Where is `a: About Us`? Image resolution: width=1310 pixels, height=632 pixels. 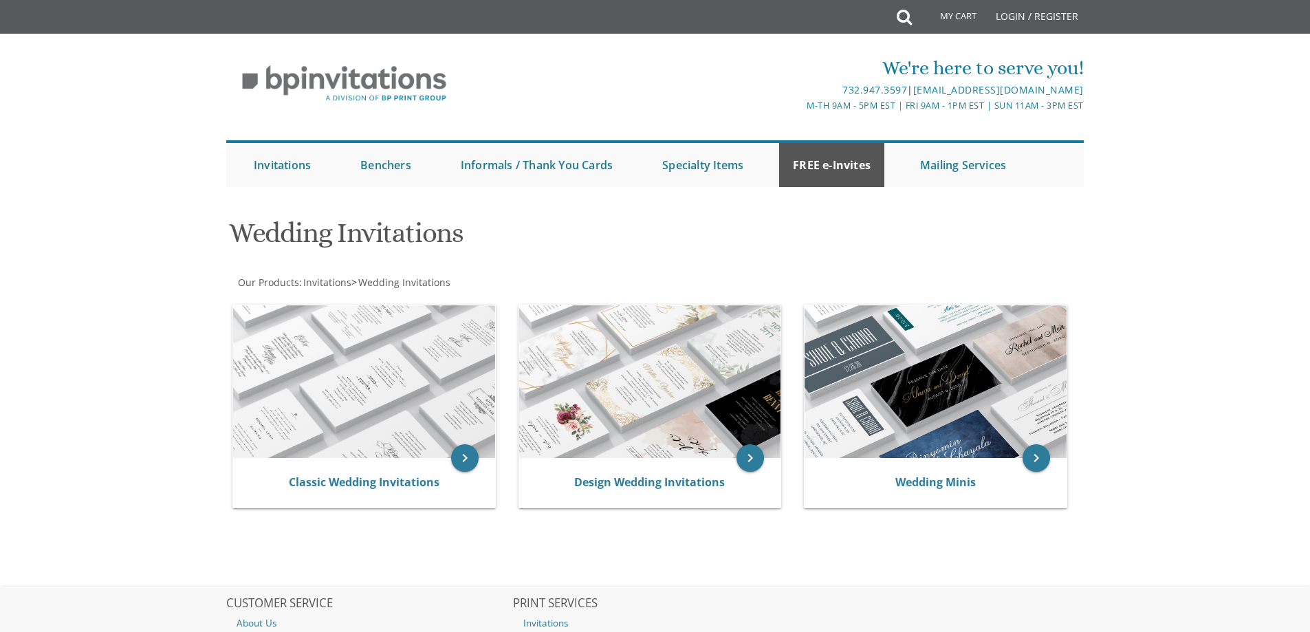 a: About Us is located at coordinates (369, 623).